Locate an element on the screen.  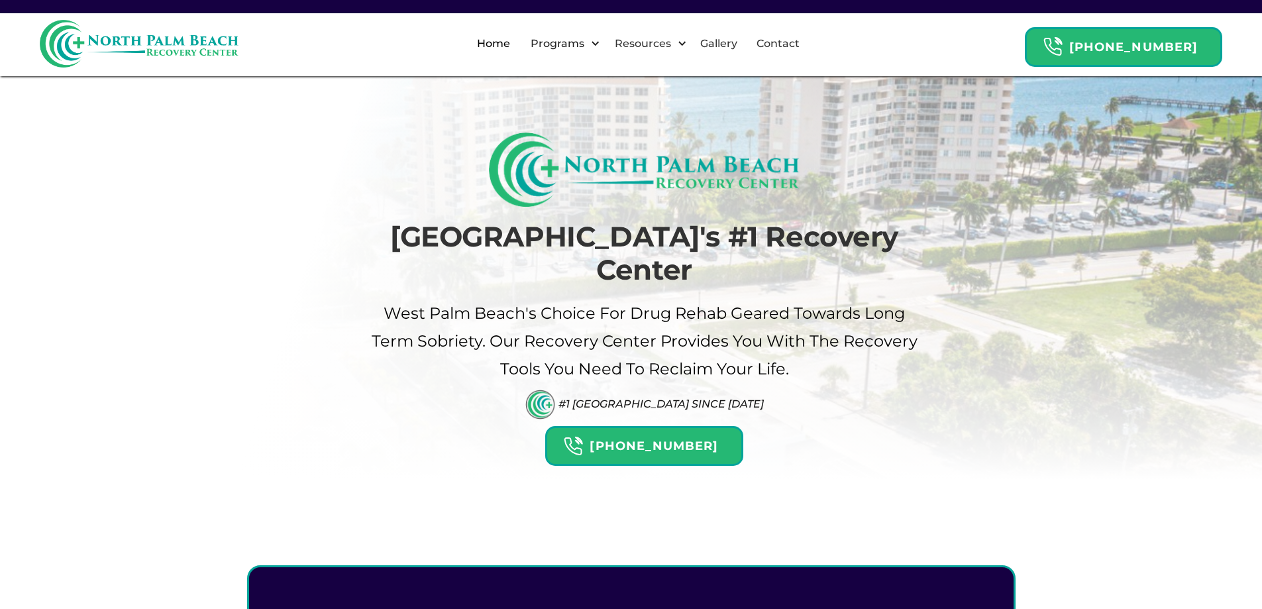
a: Gallery is located at coordinates (719, 44).